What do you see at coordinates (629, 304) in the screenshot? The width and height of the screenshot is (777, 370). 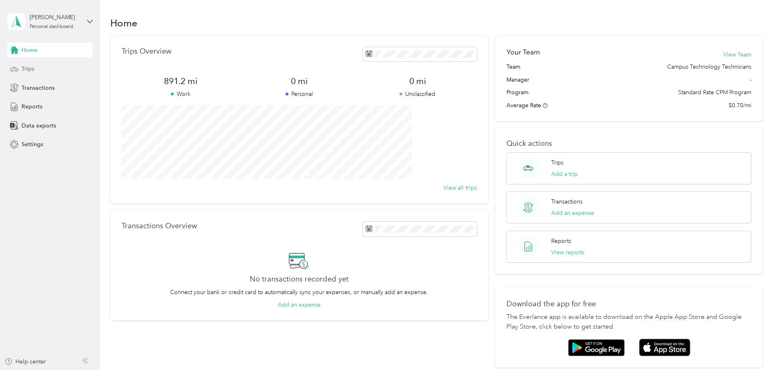 I see `p: Download the app for free` at bounding box center [629, 304].